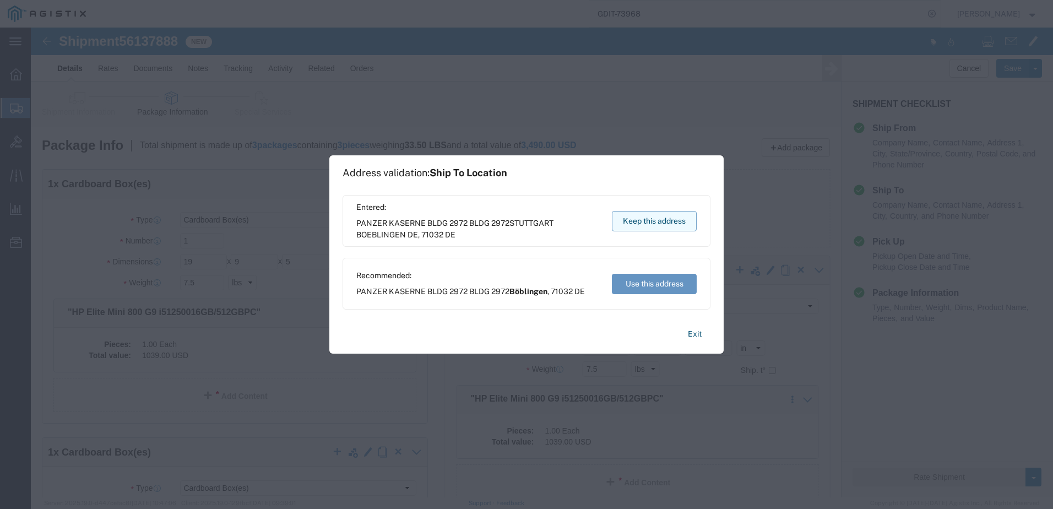 Image resolution: width=1053 pixels, height=509 pixels. Describe the element at coordinates (479, 207) in the screenshot. I see `span: Entered:` at that location.